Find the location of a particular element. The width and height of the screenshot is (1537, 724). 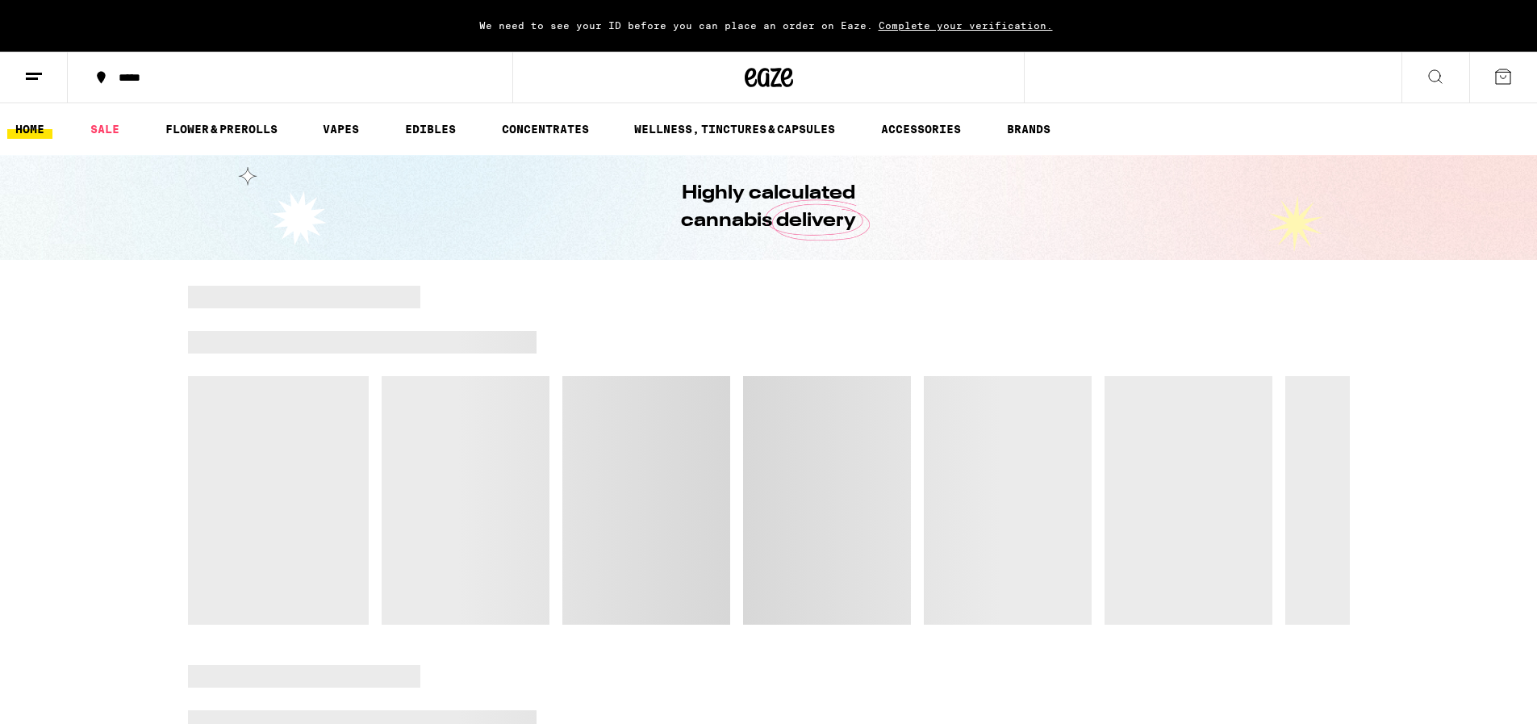

h1: Highly calculated cannabis delivery is located at coordinates (769, 207).